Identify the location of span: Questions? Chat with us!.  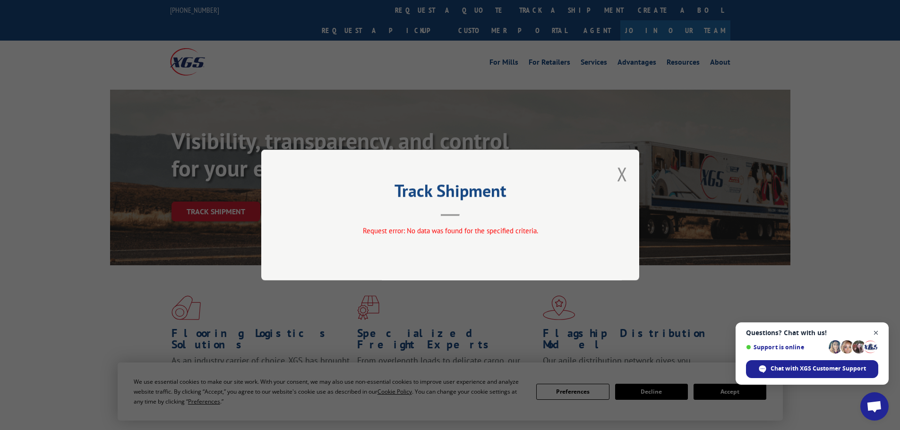
(812, 333).